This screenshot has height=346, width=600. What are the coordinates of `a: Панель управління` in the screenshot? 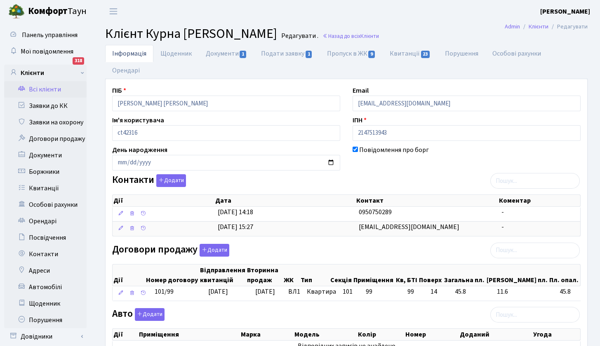 It's located at (45, 35).